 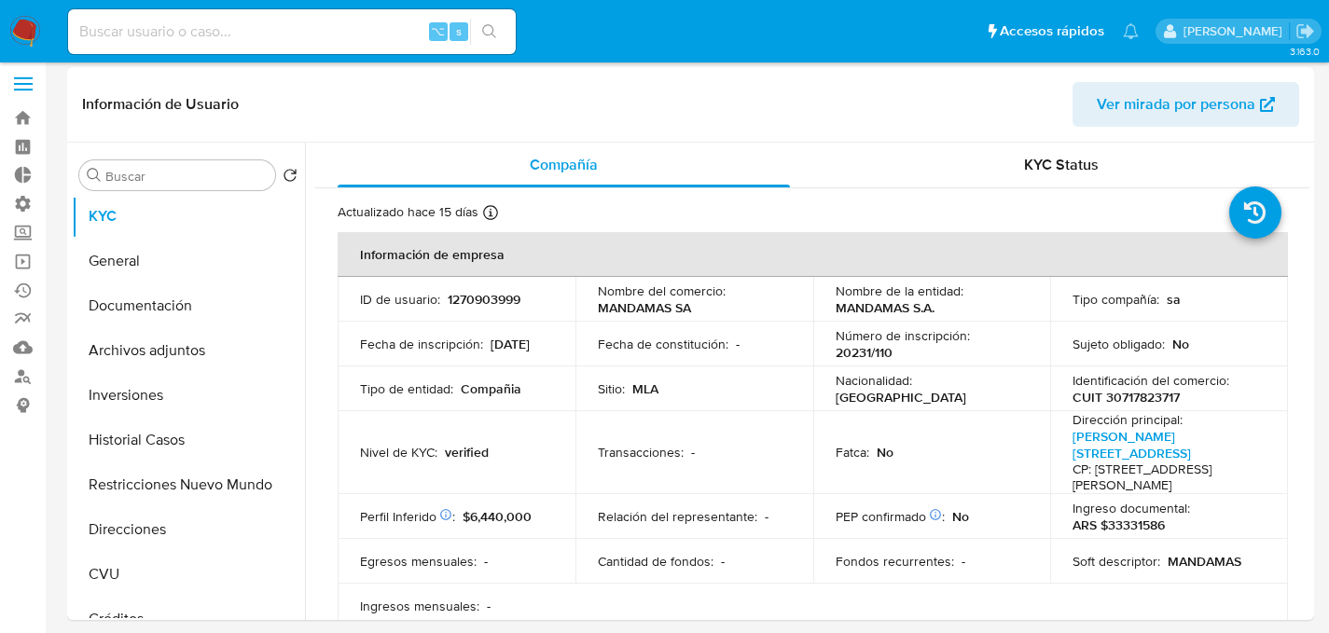 I want to click on input: Buscar usuario o caso..., so click(x=292, y=32).